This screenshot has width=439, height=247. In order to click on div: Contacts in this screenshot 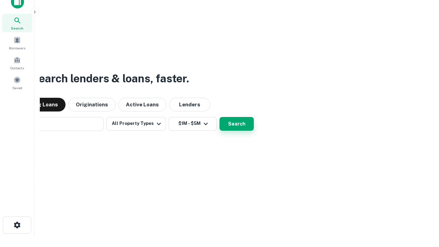, I will do `click(17, 63)`.